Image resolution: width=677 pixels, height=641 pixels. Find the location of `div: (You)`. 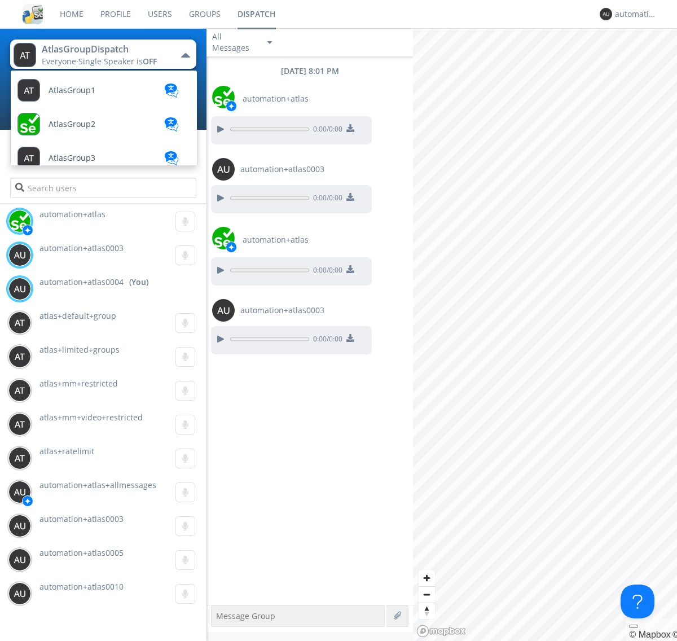

div: (You) is located at coordinates (139, 282).